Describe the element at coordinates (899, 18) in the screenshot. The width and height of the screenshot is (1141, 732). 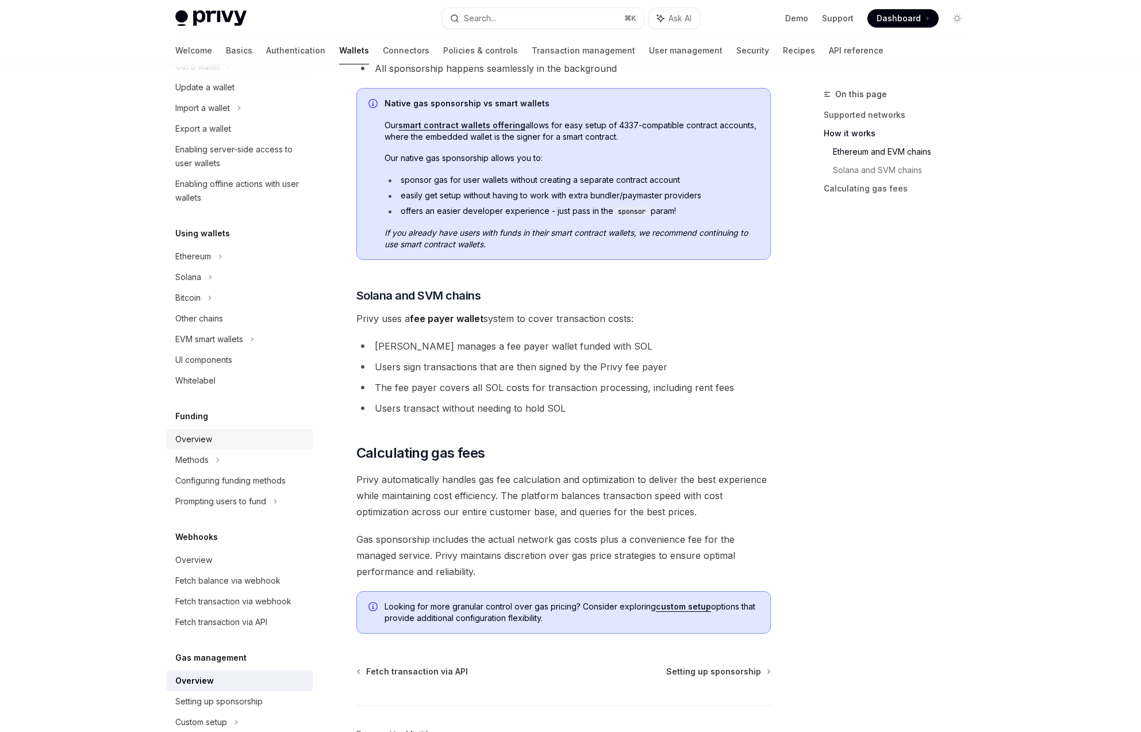
I see `span: Dashboard` at that location.